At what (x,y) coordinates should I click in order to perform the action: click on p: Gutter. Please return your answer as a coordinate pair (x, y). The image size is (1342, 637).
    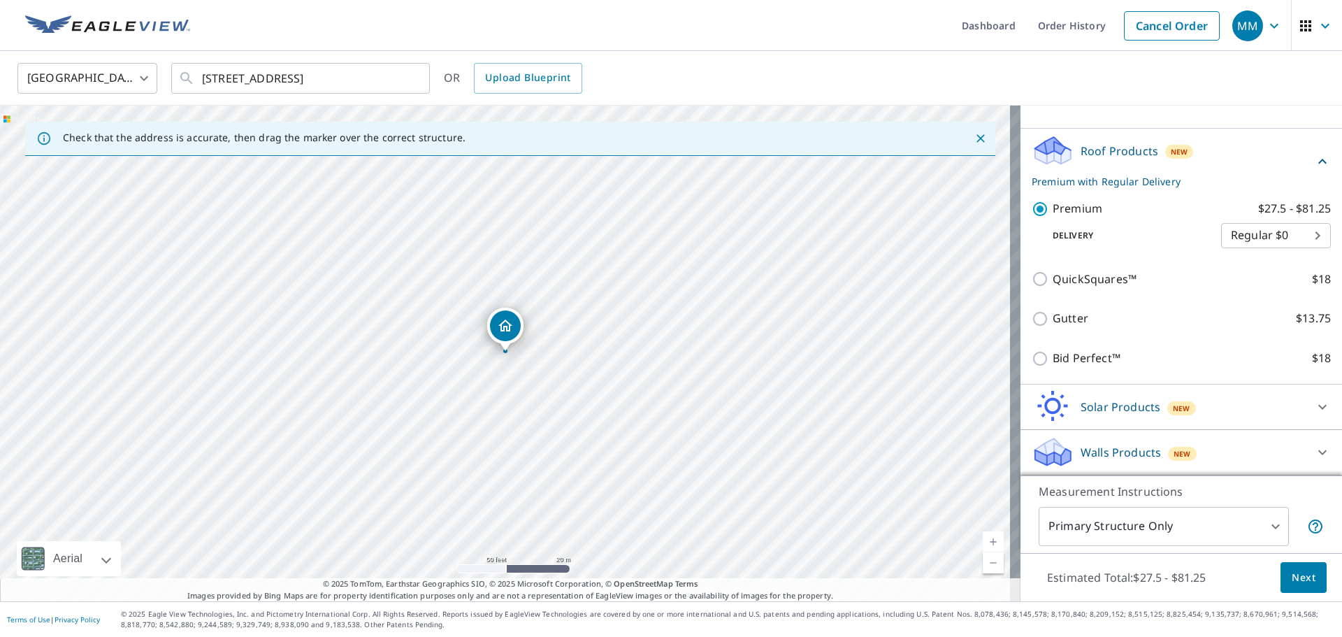
    Looking at the image, I should click on (1070, 318).